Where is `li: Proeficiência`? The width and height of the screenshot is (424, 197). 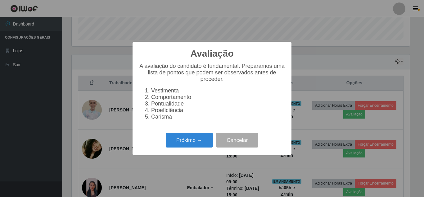
li: Proeficiência is located at coordinates (218, 110).